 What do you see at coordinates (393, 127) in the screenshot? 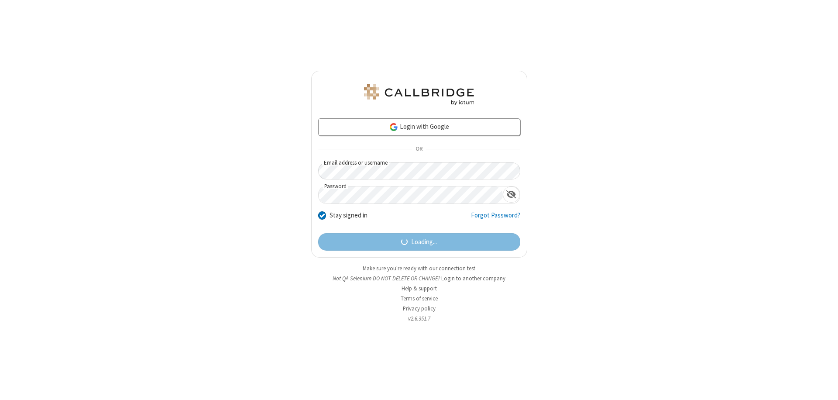
I see `img: google-icon.png` at bounding box center [393, 127].